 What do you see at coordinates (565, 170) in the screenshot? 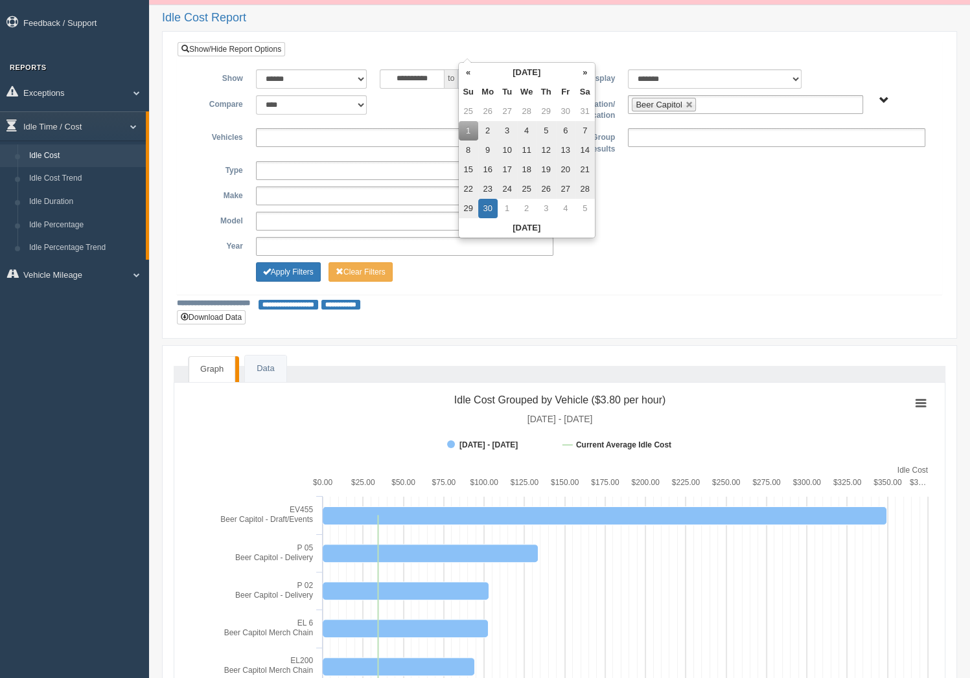
I see `td: 20` at bounding box center [565, 170].